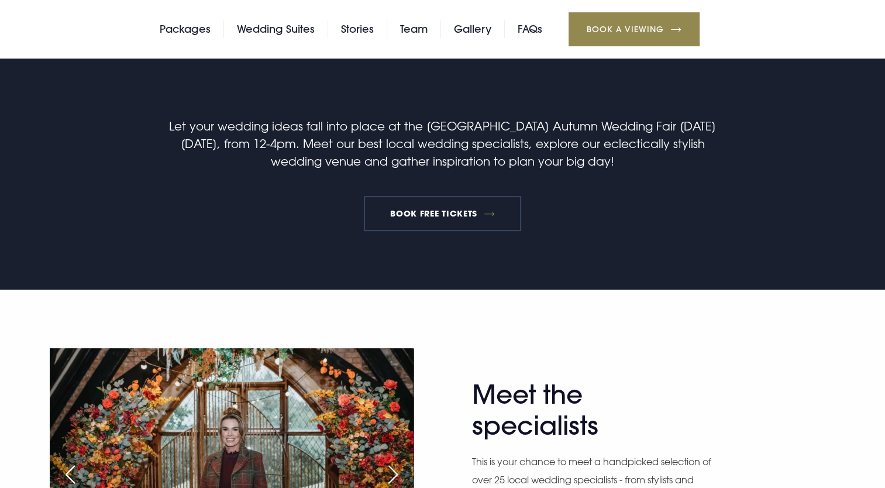 This screenshot has width=885, height=488. I want to click on div: Next slide, so click(393, 474).